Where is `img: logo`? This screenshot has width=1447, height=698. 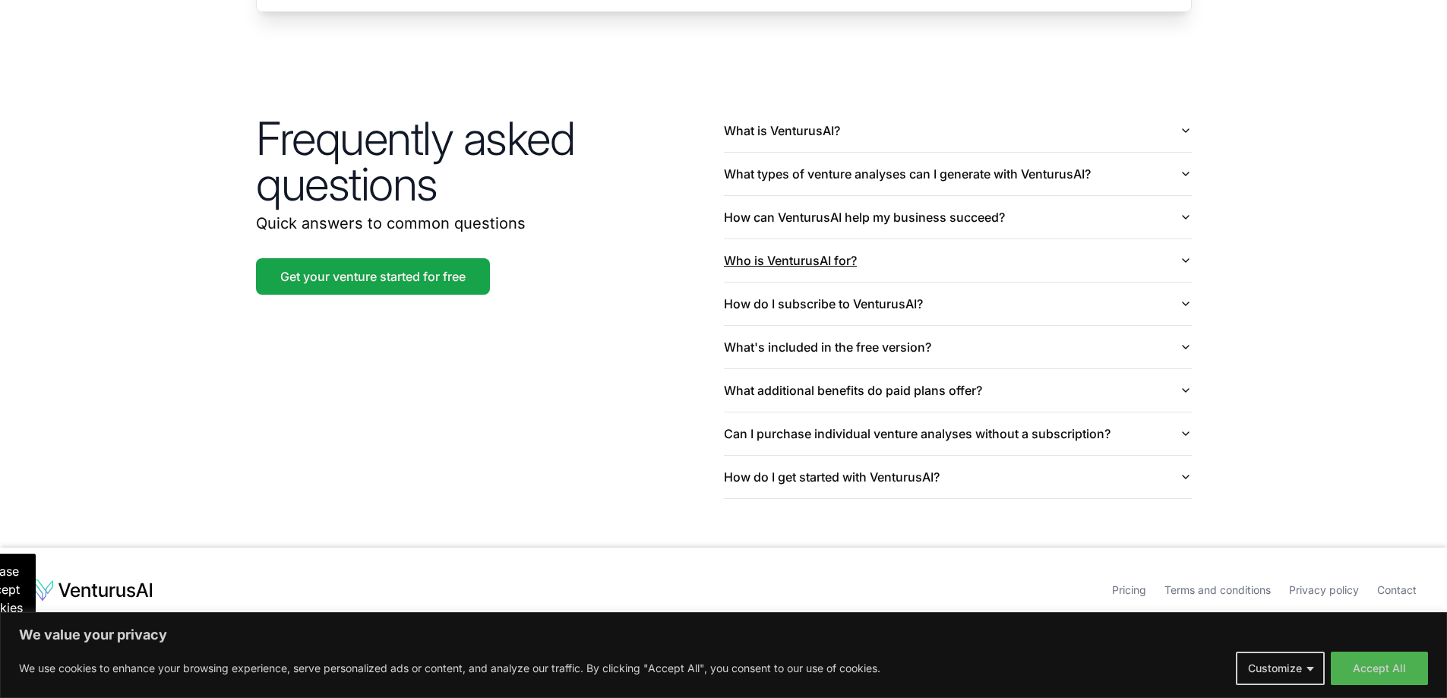 img: logo is located at coordinates (92, 590).